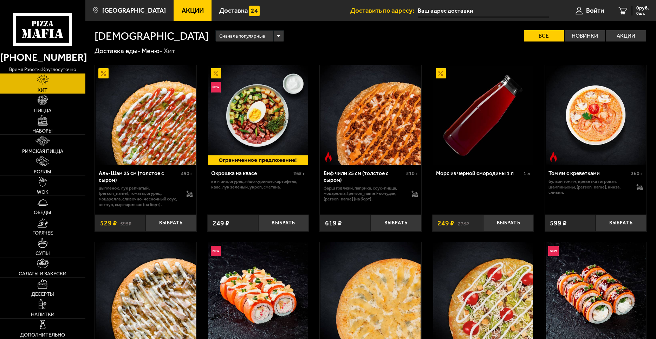 The height and width of the screenshot is (339, 656). I want to click on img: Морс из черной смородины 1 л, so click(483, 115).